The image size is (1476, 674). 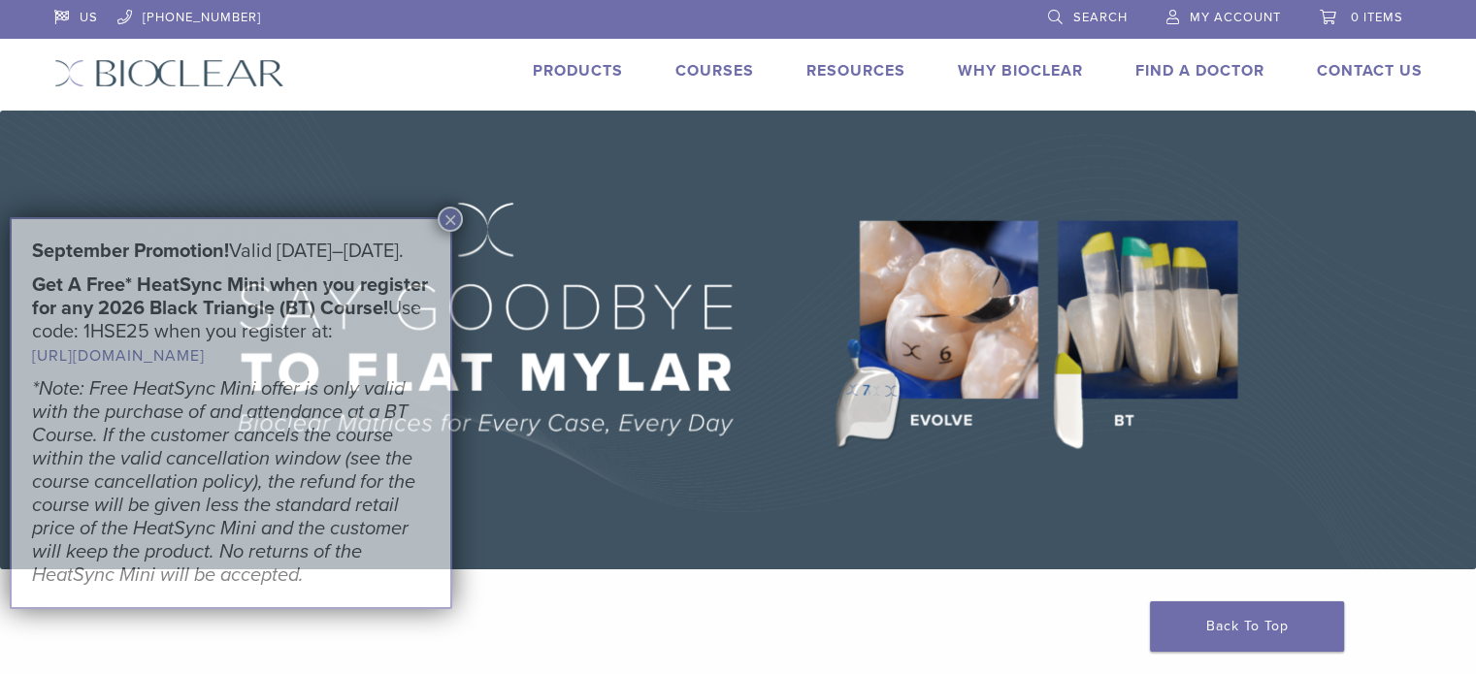 I want to click on h5: Use code: 1HSE25 when you register at:, so click(x=231, y=320).